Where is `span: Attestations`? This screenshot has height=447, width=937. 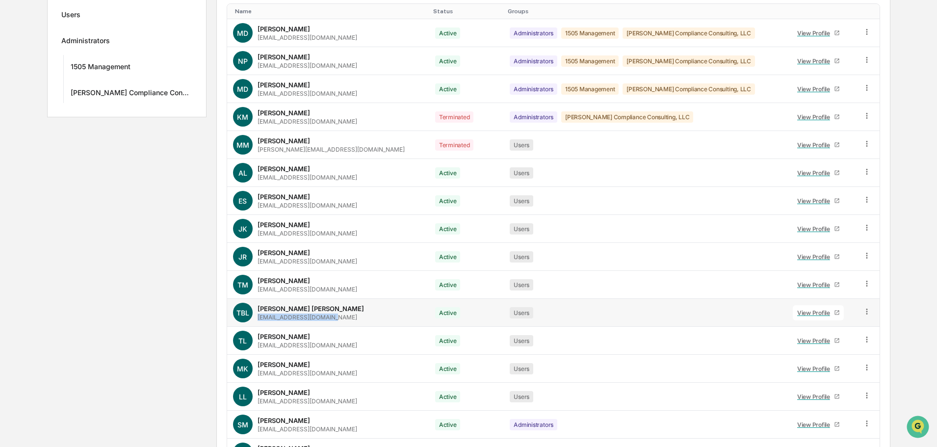
span: Attestations is located at coordinates (101, 206).